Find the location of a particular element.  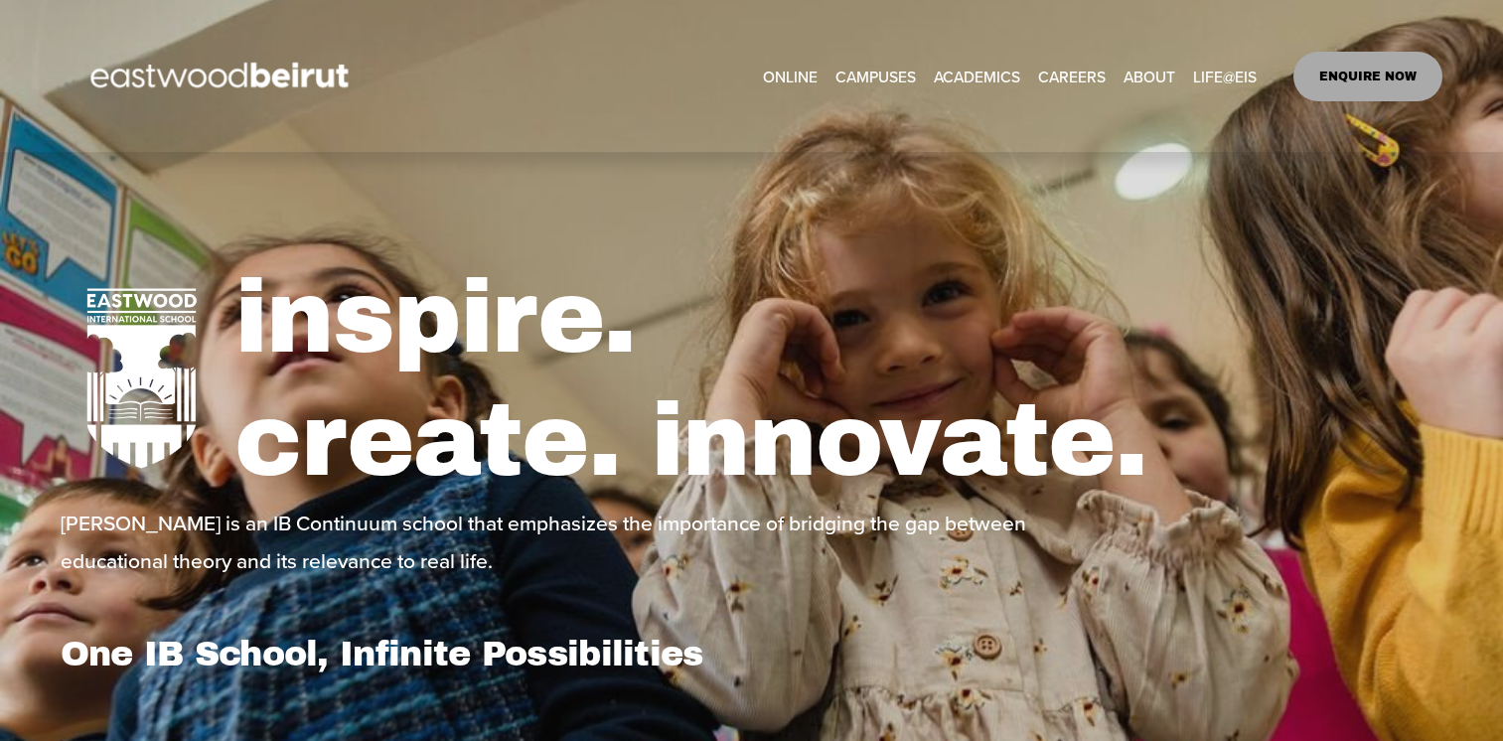

span: LIFE@EIS is located at coordinates (1225, 76).